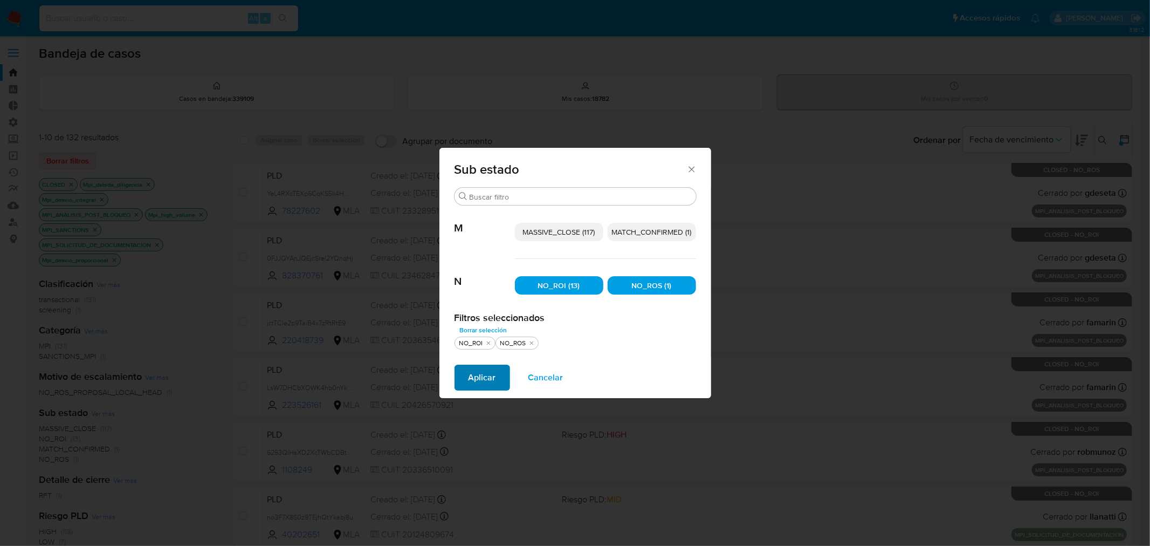  What do you see at coordinates (482, 378) in the screenshot?
I see `button: Aplicar` at bounding box center [482, 378].